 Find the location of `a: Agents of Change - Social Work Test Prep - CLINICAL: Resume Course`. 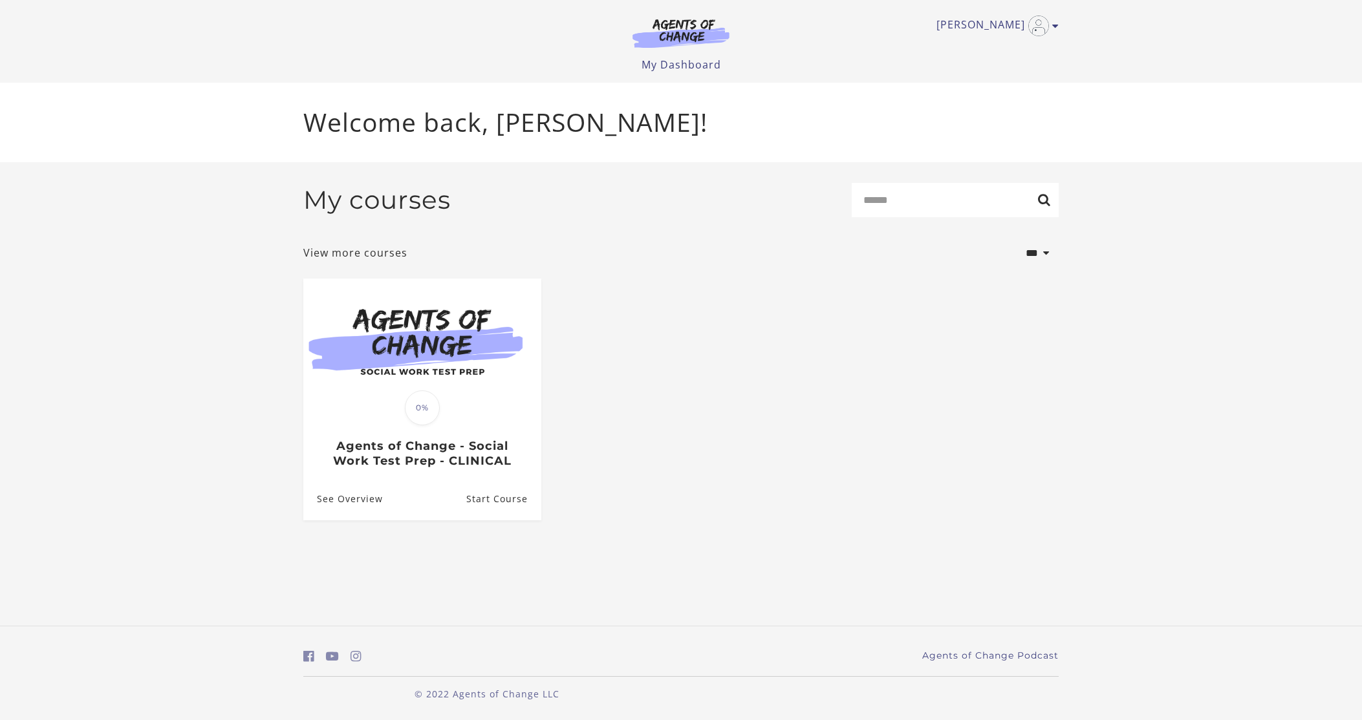

a: Agents of Change - Social Work Test Prep - CLINICAL: Resume Course is located at coordinates (504, 499).